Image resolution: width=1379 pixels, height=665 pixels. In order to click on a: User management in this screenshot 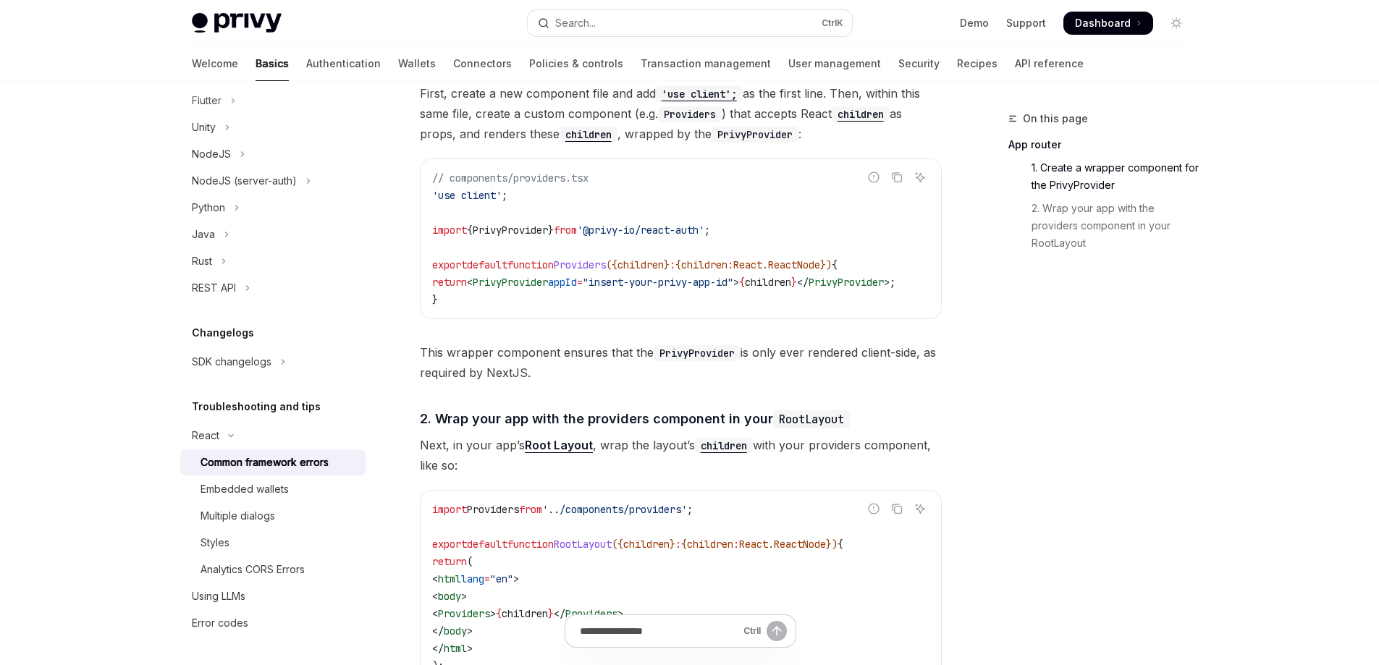, I will do `click(835, 64)`.